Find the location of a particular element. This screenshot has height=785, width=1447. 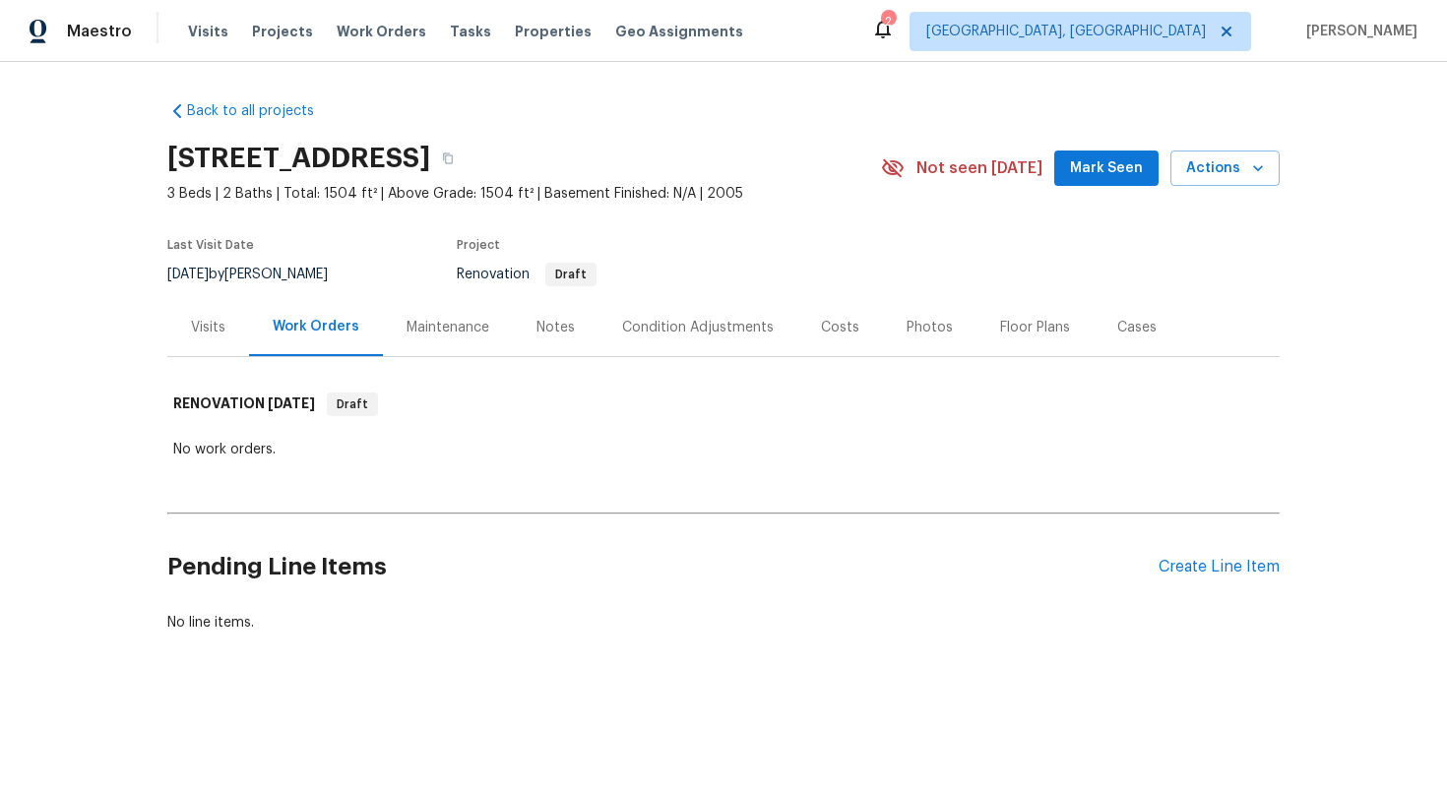

div: Notes is located at coordinates (555, 328).